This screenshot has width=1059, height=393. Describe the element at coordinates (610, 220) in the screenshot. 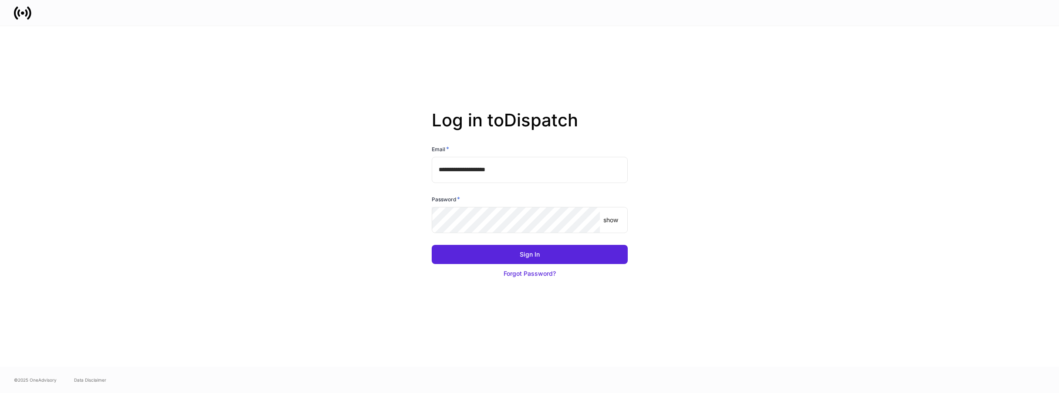

I see `p: show` at that location.